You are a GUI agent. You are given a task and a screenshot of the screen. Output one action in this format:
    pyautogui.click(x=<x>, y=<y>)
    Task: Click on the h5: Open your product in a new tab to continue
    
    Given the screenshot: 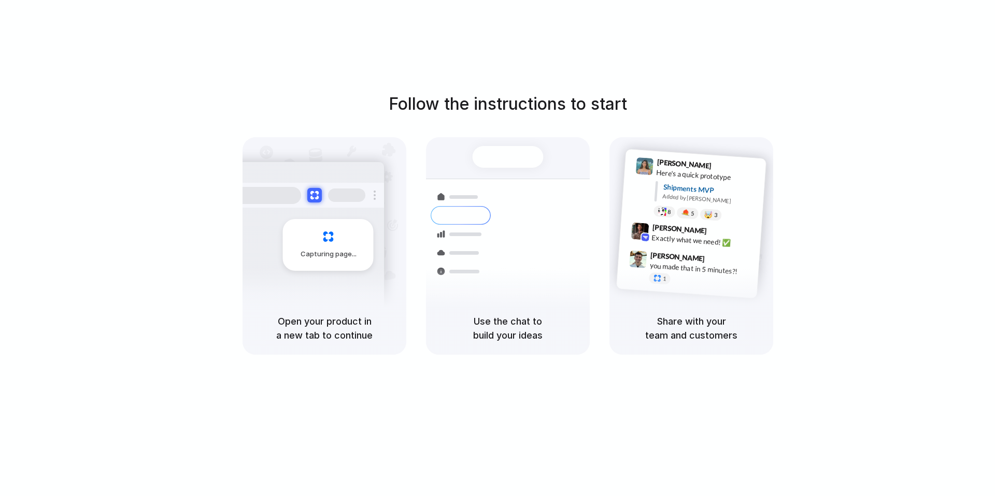 What is the action you would take?
    pyautogui.click(x=324, y=328)
    